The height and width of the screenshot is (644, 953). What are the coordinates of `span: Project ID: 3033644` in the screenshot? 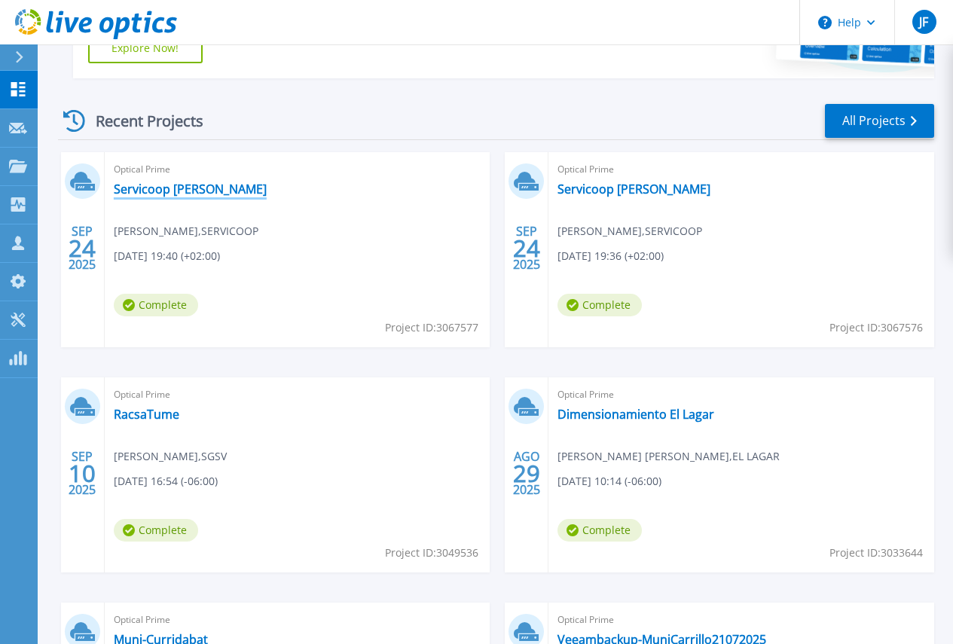 It's located at (876, 553).